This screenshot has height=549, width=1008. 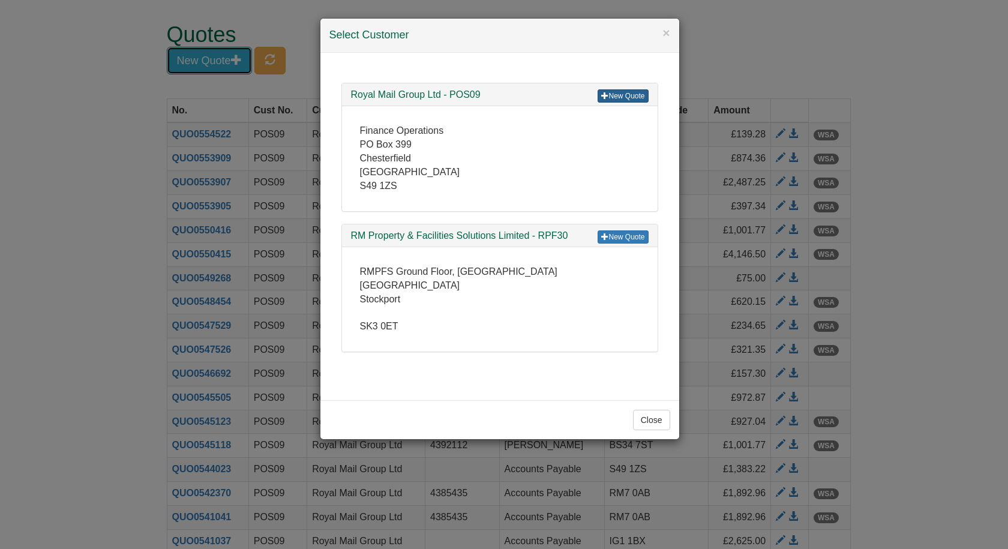 What do you see at coordinates (402, 130) in the screenshot?
I see `span: Finance Operations` at bounding box center [402, 130].